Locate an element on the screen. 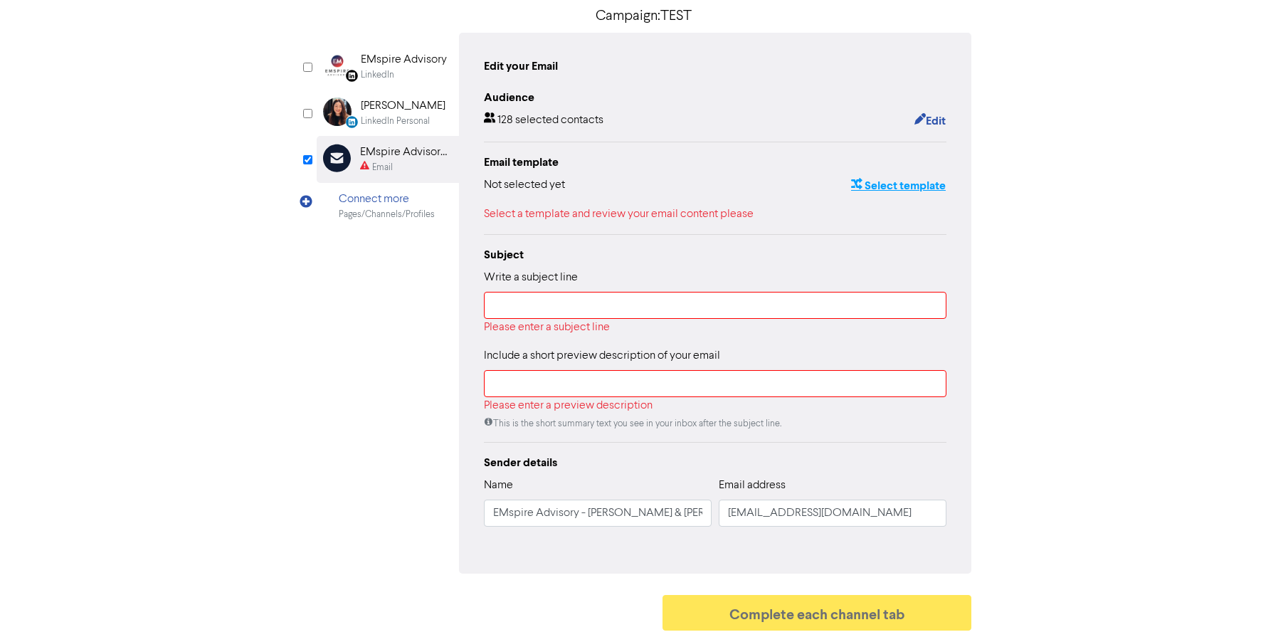 The width and height of the screenshot is (1288, 637). div: Connect more is located at coordinates (387, 199).